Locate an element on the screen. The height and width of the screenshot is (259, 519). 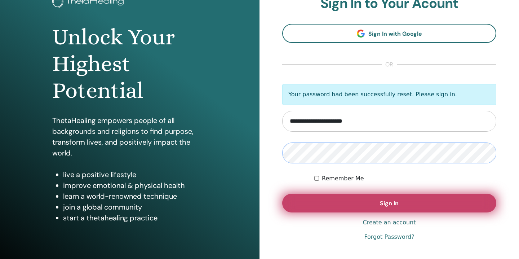
h1: Unlock Your Highest Potential is located at coordinates (130, 64).